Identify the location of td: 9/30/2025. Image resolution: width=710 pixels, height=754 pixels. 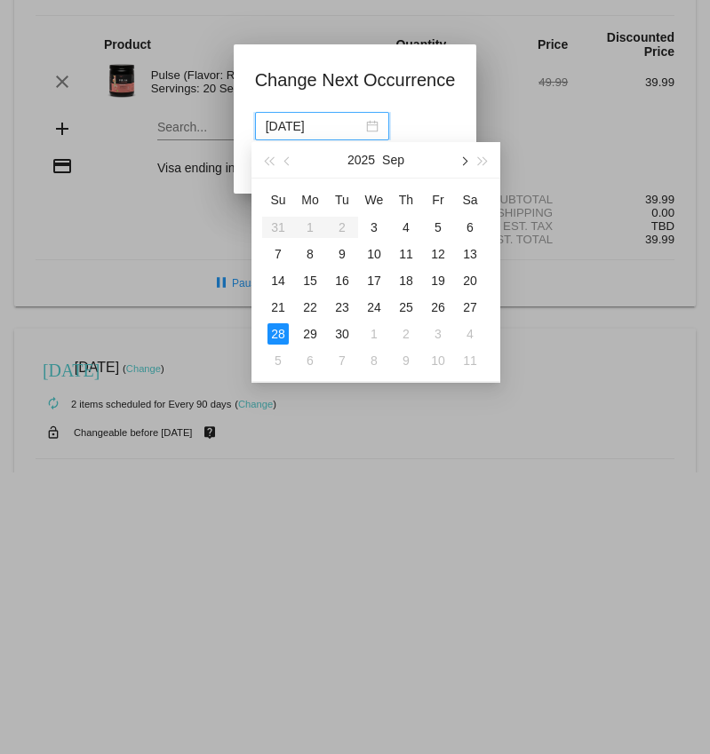
(342, 334).